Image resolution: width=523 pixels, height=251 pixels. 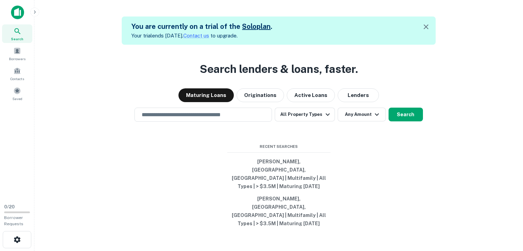 What do you see at coordinates (18, 12) in the screenshot?
I see `img: capitalize-icon.png` at bounding box center [18, 12].